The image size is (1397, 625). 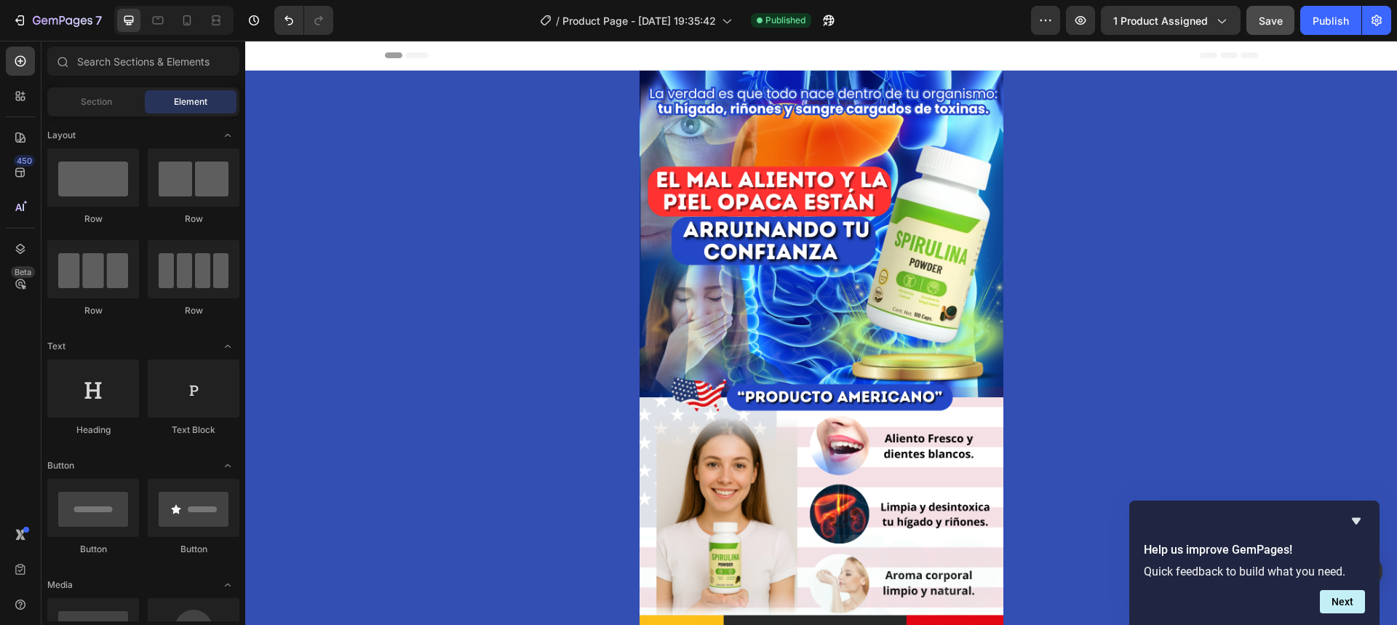 I want to click on button: Publish, so click(x=1331, y=20).